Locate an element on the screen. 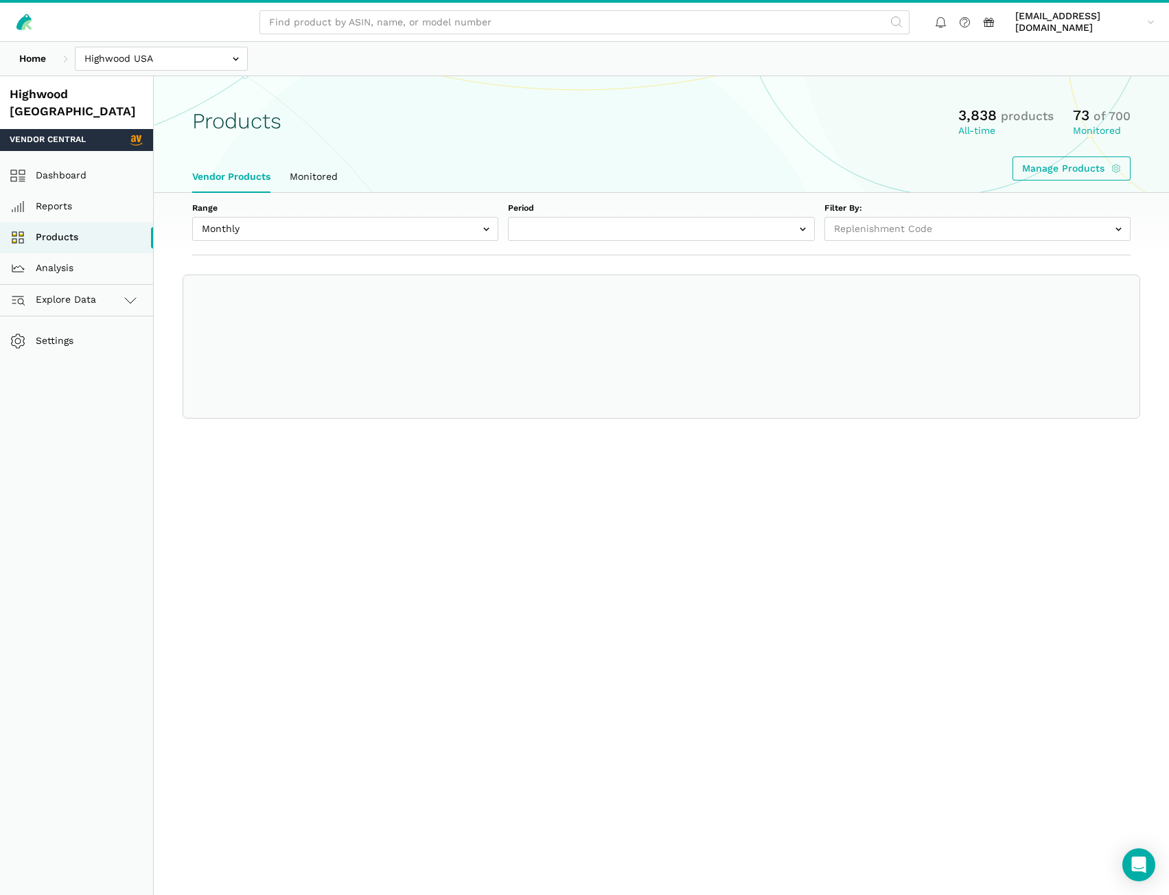 The width and height of the screenshot is (1169, 895). h1: Products is located at coordinates (237, 121).